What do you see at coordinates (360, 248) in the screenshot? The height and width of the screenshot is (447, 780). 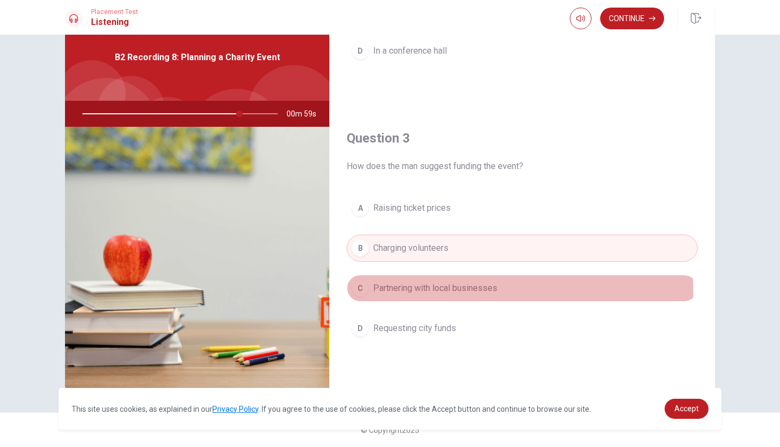 I see `div: B` at bounding box center [360, 248].